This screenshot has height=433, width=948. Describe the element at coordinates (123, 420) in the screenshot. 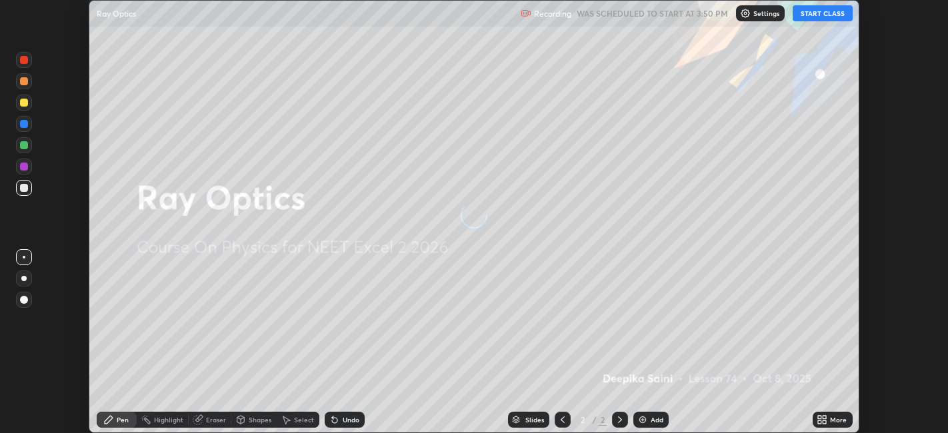

I see `div: Pen` at that location.